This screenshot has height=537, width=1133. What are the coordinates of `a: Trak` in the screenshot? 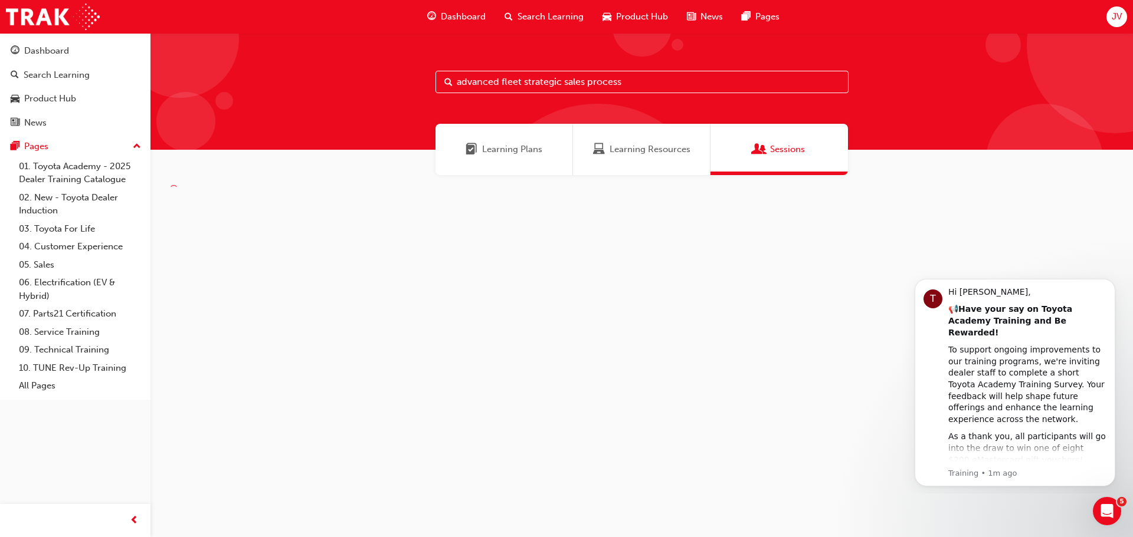 It's located at (52, 17).